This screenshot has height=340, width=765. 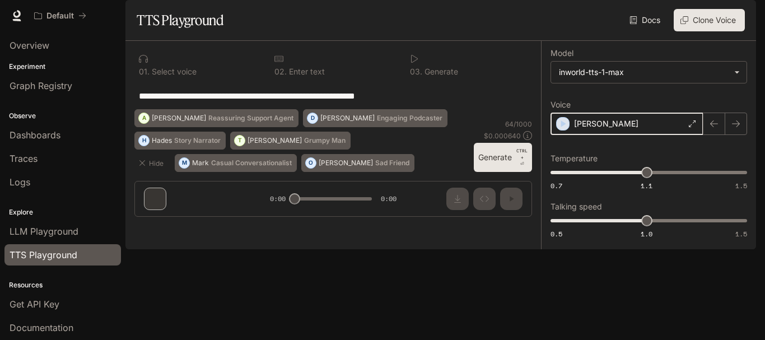 I want to click on span: 0.7, so click(x=556, y=185).